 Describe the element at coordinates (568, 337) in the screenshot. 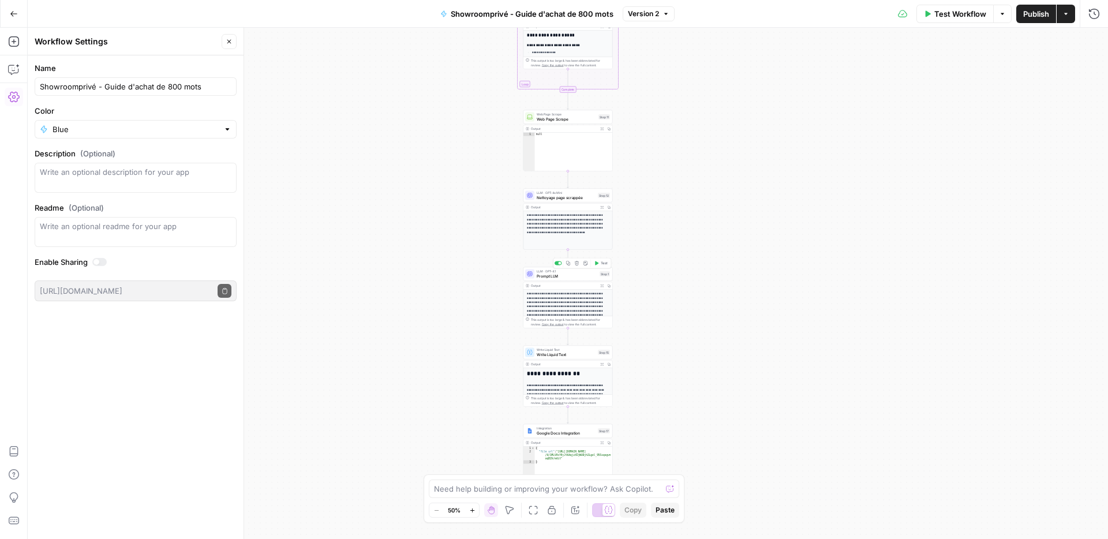

I see `g: Edge from step_1 to step_15` at that location.